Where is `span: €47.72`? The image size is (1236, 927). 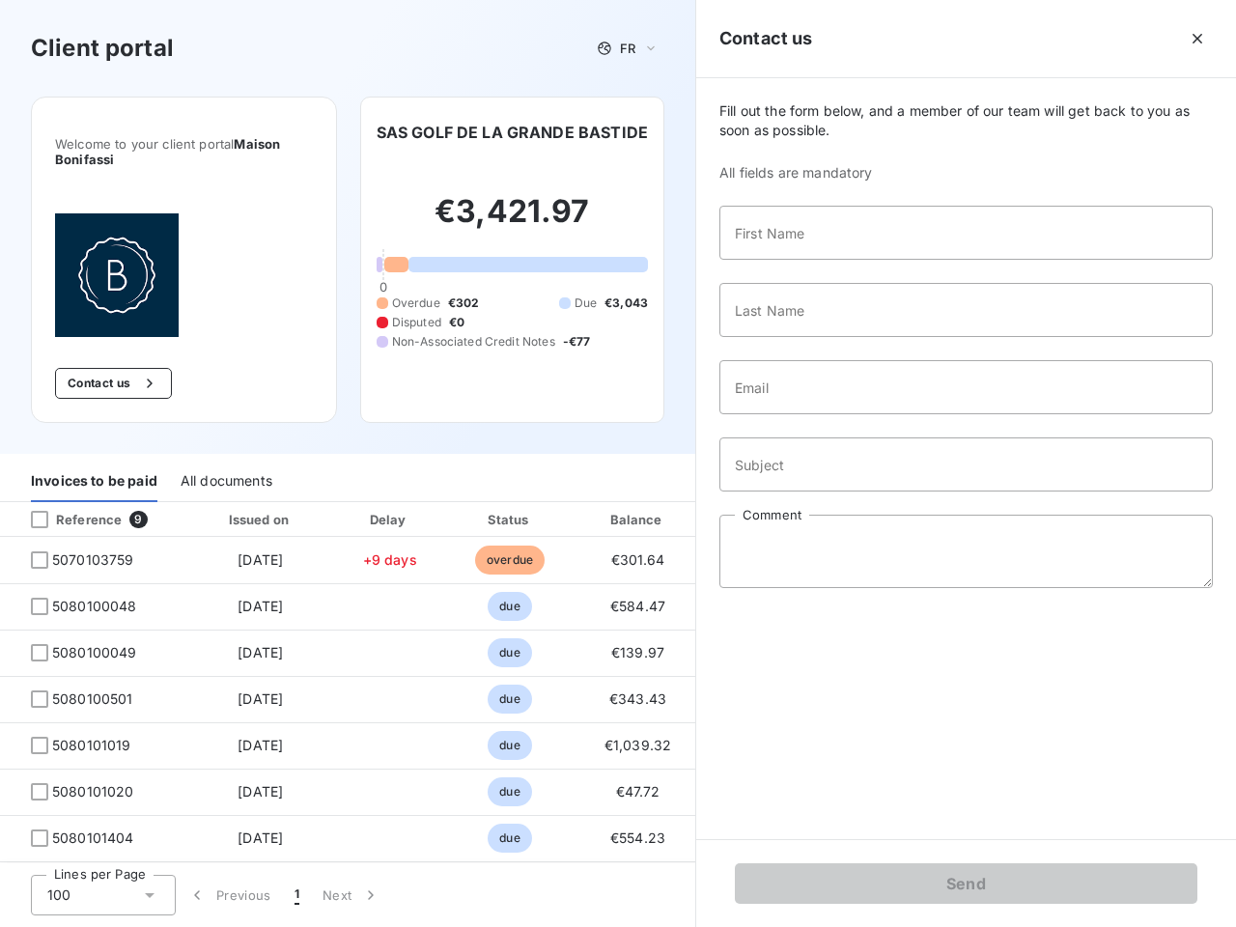
span: €47.72 is located at coordinates (638, 791).